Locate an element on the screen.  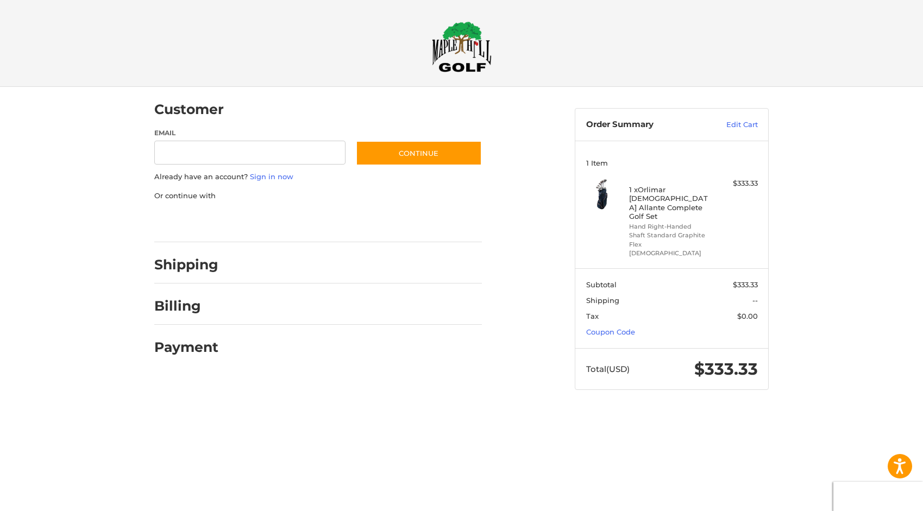
a: Coupon Code is located at coordinates (610, 332).